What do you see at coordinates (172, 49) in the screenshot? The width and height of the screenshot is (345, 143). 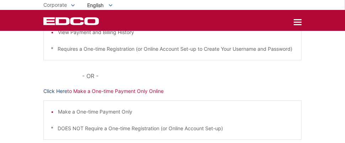 I see `p: * Requires a One-time Registration (or Online Account Set-up to Create Your Username and Password)` at bounding box center [172, 49].